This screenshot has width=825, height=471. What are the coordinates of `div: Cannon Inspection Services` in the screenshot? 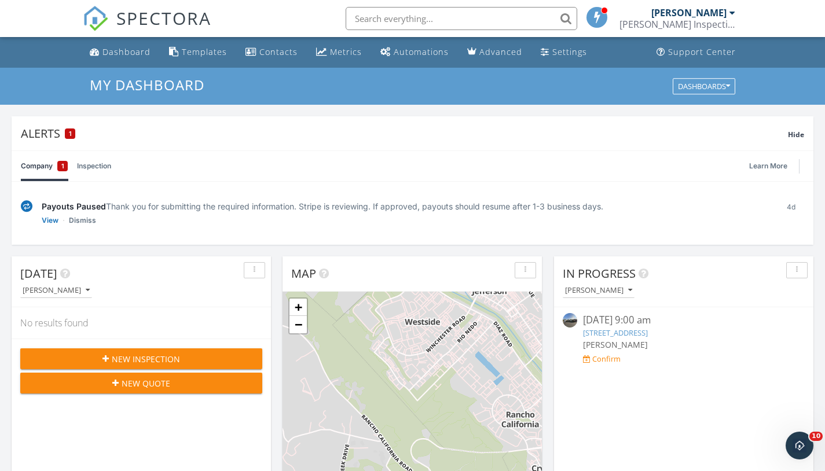 It's located at (678, 24).